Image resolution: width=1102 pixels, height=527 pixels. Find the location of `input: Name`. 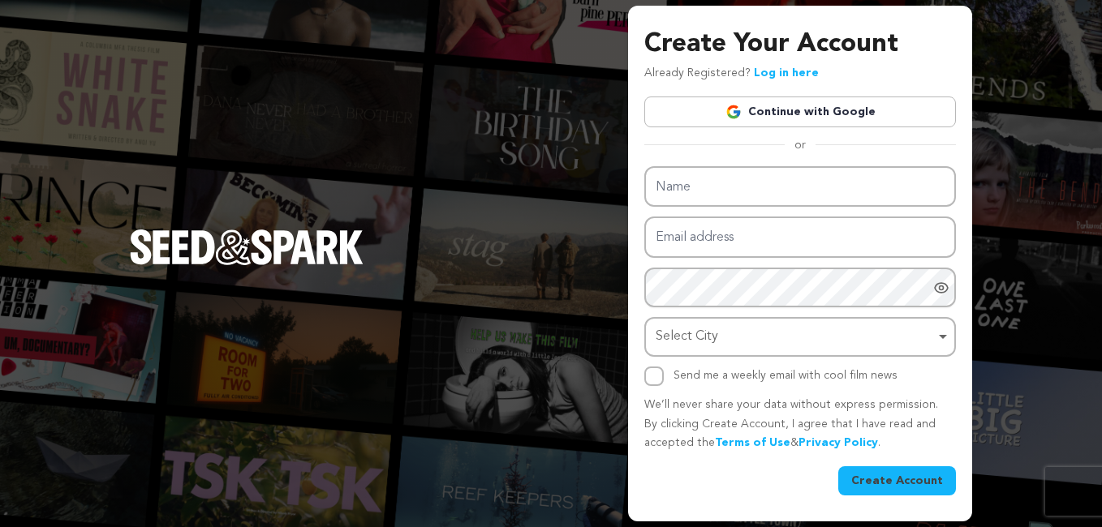

input: Name is located at coordinates (800, 187).